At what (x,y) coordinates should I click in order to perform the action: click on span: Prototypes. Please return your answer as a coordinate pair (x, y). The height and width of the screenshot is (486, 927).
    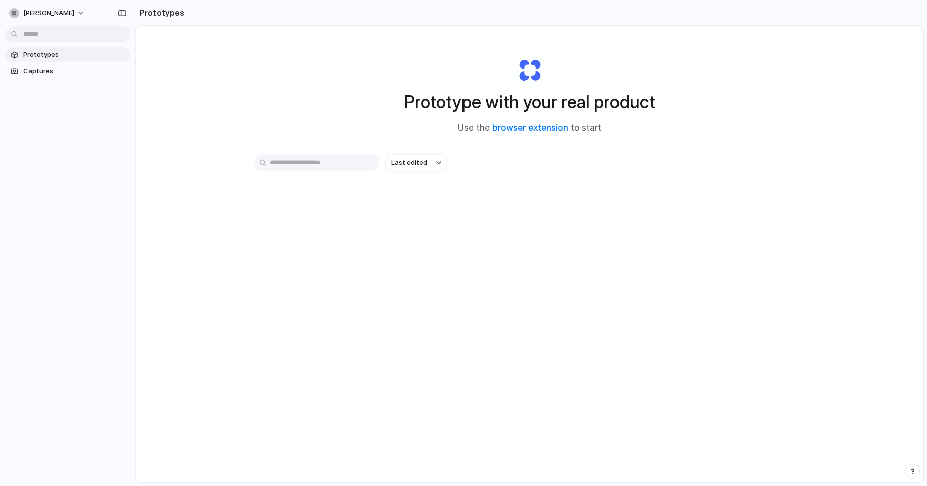
    Looking at the image, I should click on (75, 55).